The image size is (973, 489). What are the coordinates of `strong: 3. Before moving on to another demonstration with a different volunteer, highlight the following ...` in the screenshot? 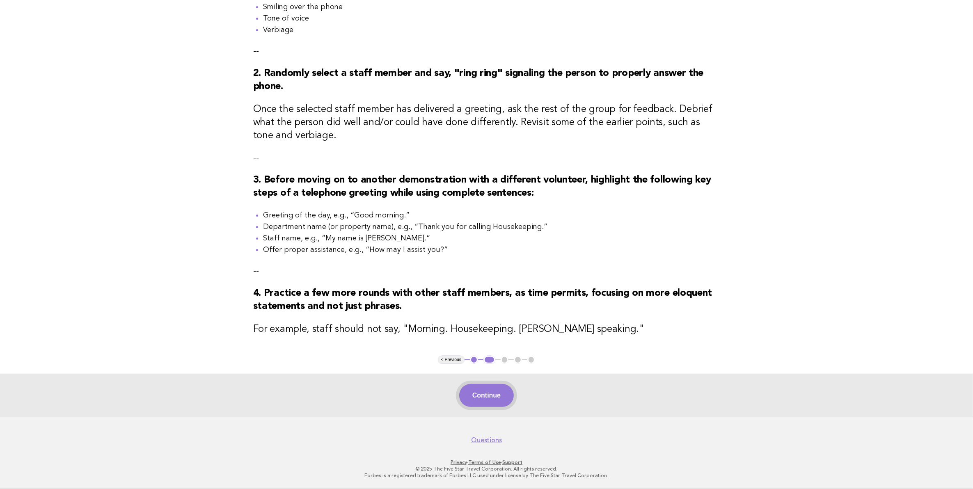 It's located at (482, 187).